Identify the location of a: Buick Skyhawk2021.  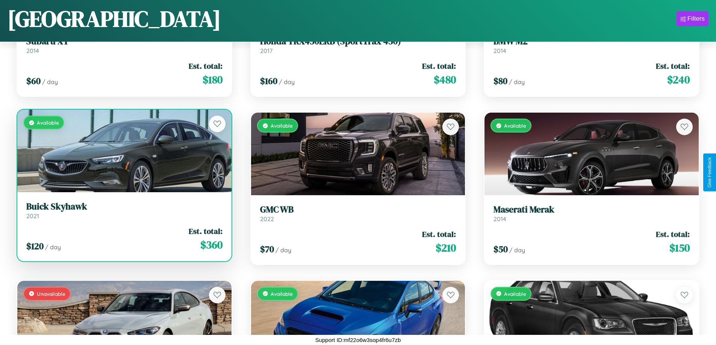
(124, 211).